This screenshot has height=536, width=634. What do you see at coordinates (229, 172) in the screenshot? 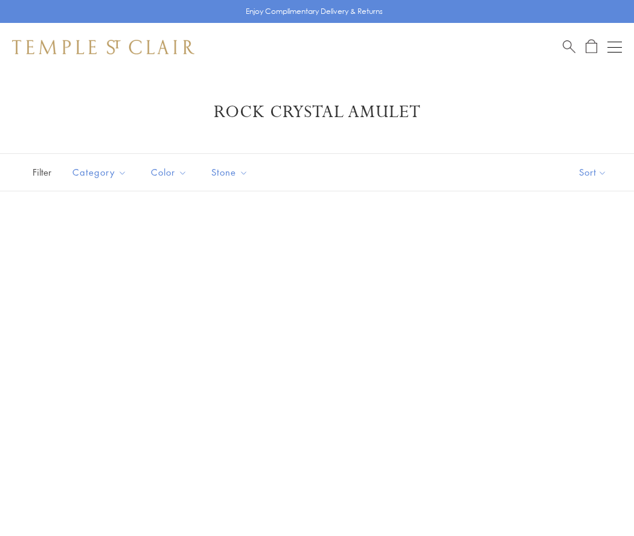
I see `button: Stone` at bounding box center [229, 172].